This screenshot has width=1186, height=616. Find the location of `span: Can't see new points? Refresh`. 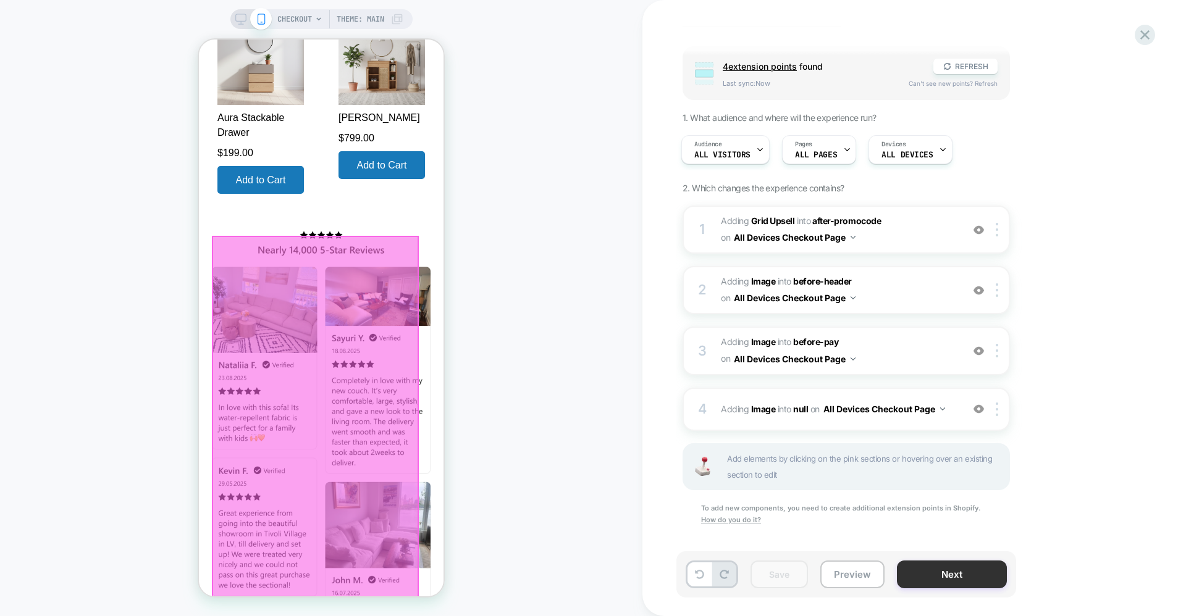

span: Can't see new points? Refresh is located at coordinates (953, 83).